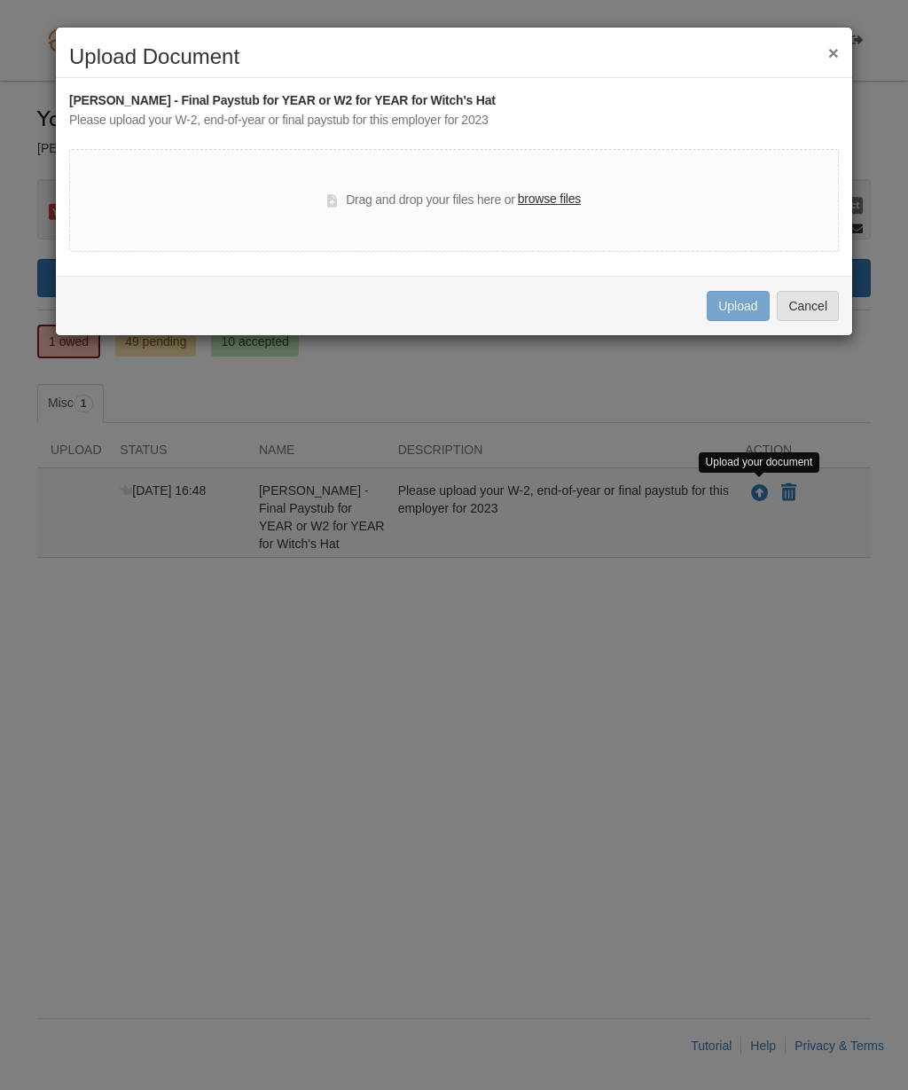  Describe the element at coordinates (454, 57) in the screenshot. I see `h2: Upload Document` at that location.